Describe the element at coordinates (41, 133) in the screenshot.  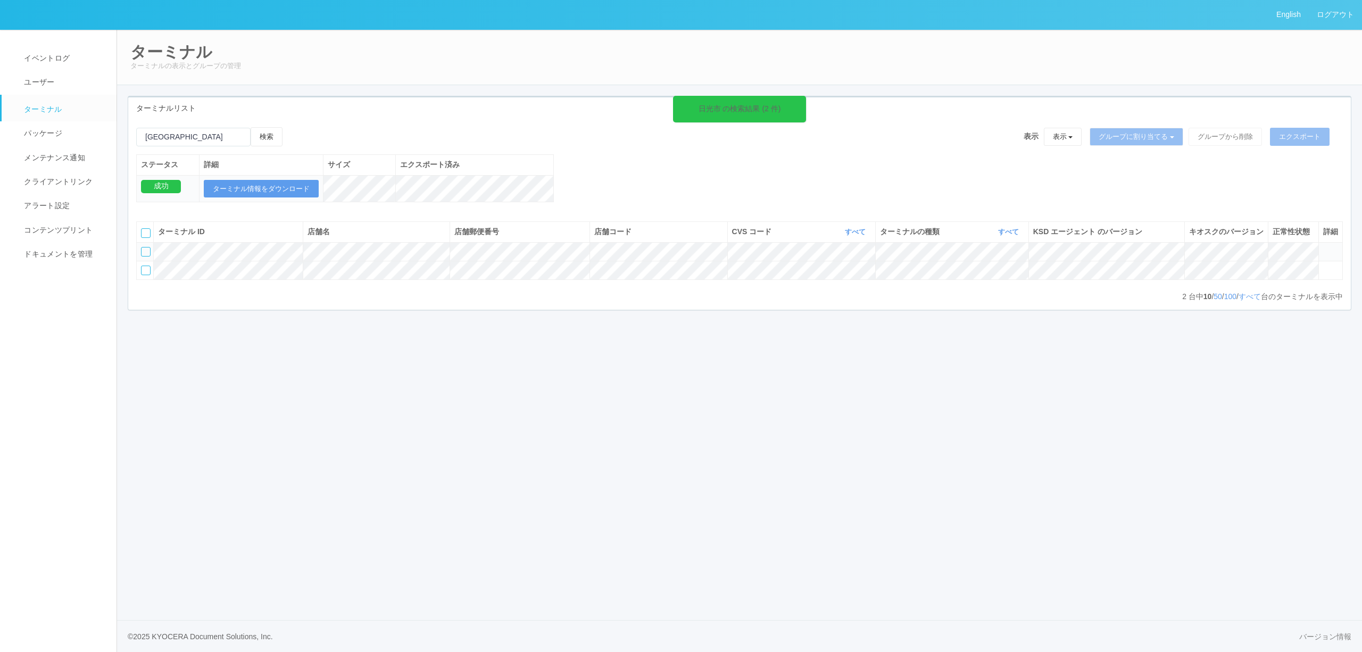
I see `span: パッケージ` at that location.